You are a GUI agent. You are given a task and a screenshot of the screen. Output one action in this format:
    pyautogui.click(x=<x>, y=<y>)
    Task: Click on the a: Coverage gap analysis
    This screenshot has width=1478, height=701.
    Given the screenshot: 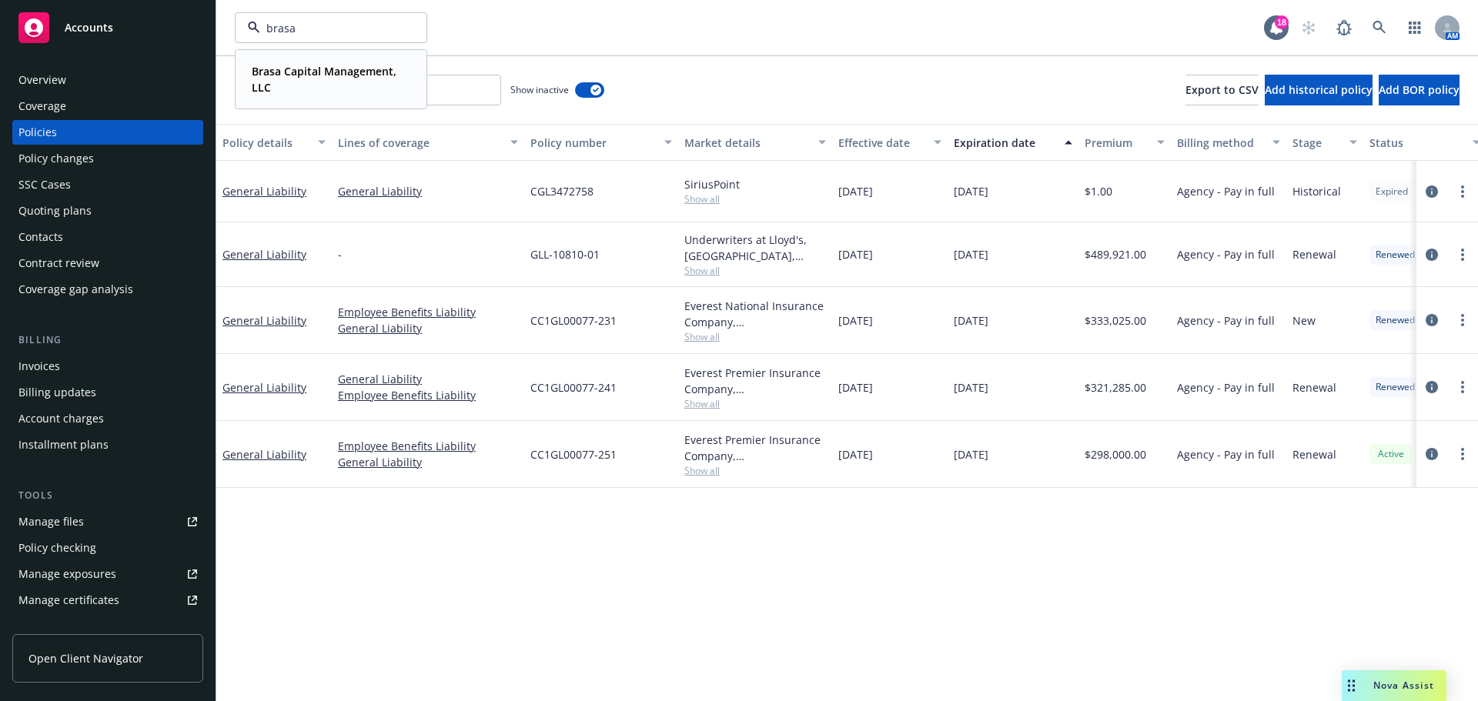 What is the action you would take?
    pyautogui.click(x=108, y=290)
    